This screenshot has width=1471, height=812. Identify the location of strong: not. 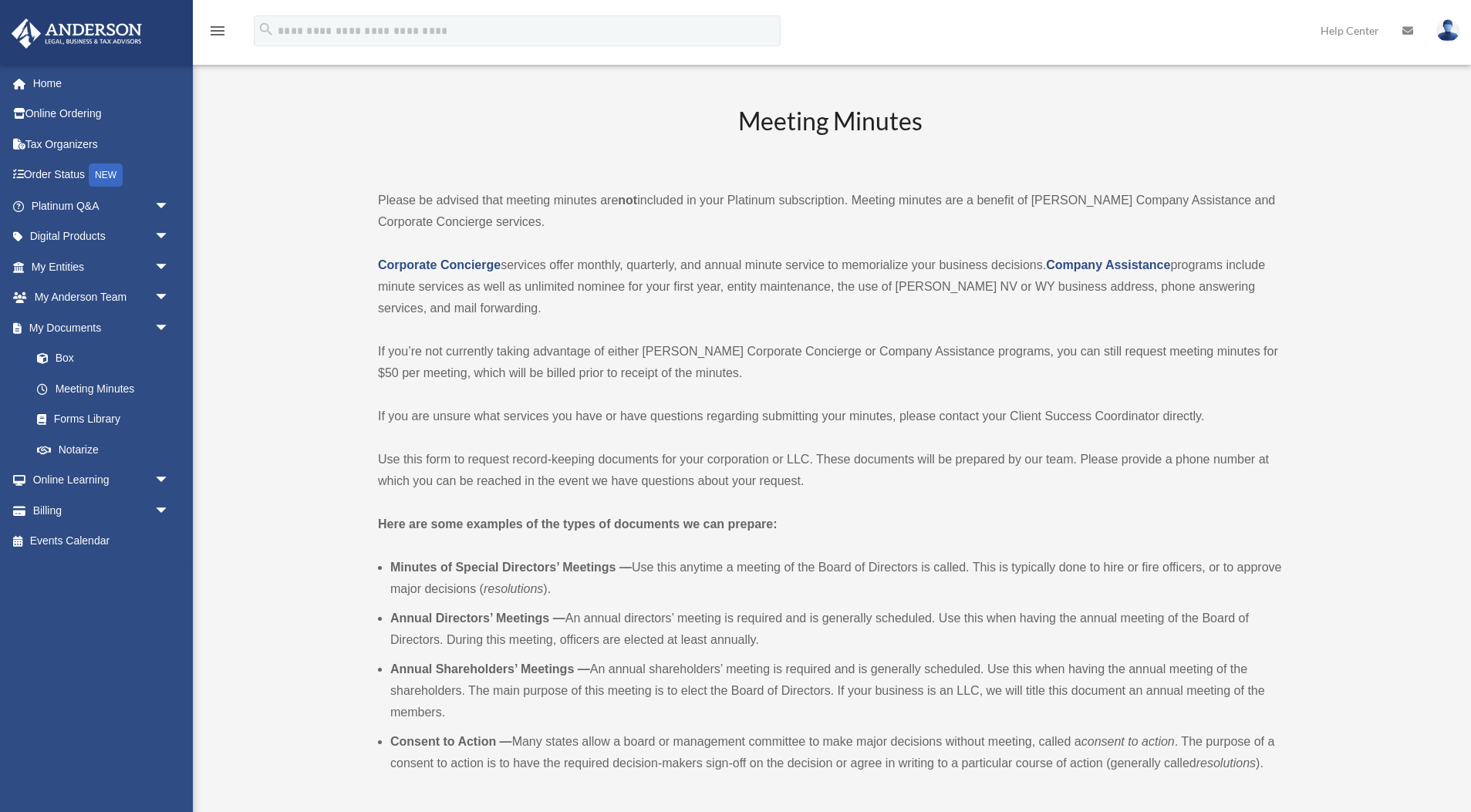
(627, 200).